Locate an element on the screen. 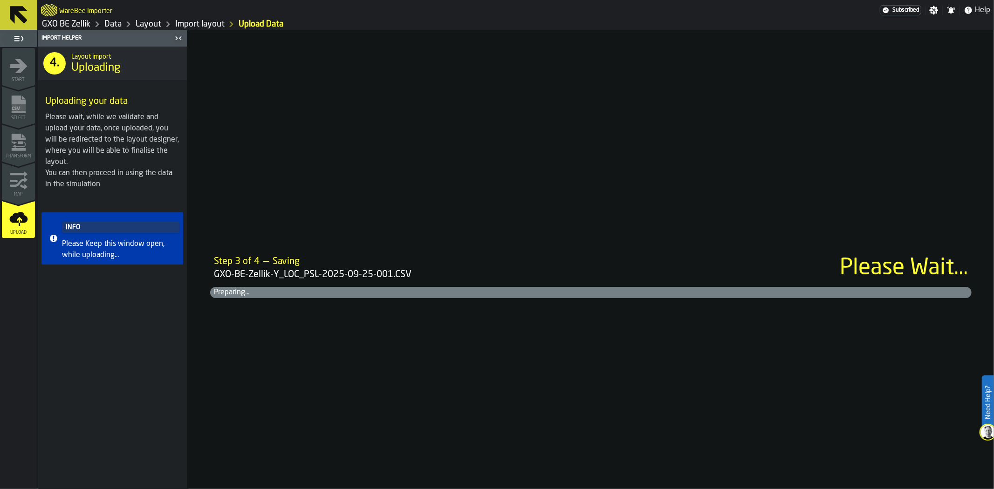 This screenshot has width=994, height=489. a: link-to-/wh/i/5fa160b1-7992-442a-9057-4226e3d2ae6d is located at coordinates (66, 24).